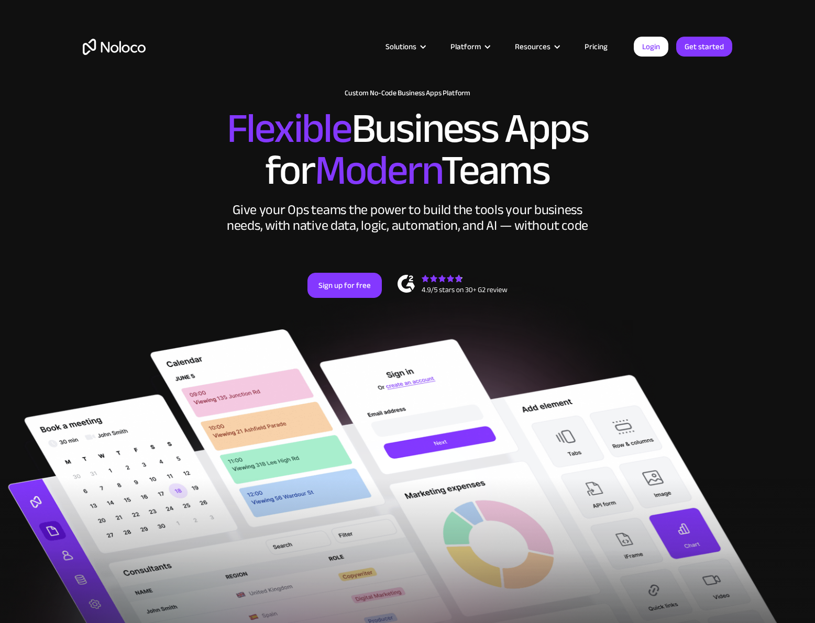  I want to click on a: Login, so click(651, 47).